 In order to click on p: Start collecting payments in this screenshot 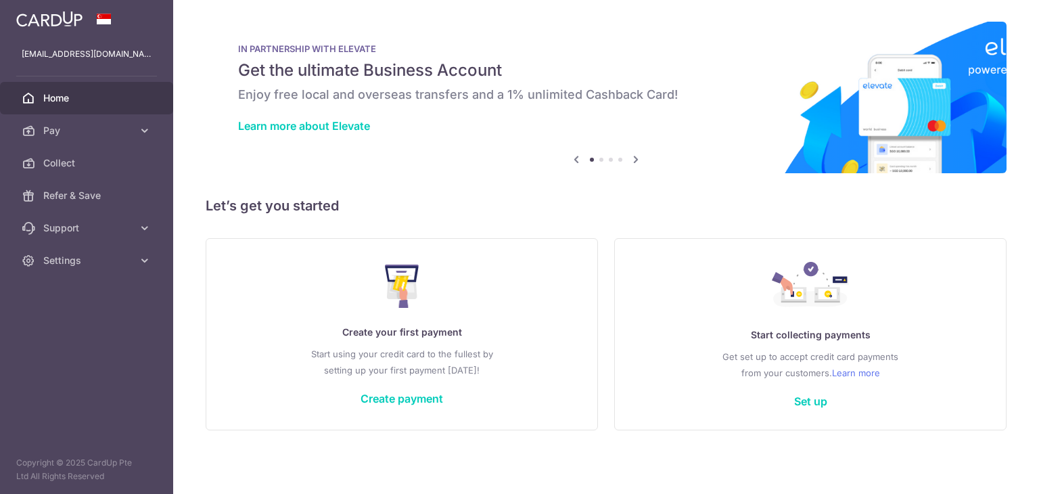, I will do `click(811, 335)`.